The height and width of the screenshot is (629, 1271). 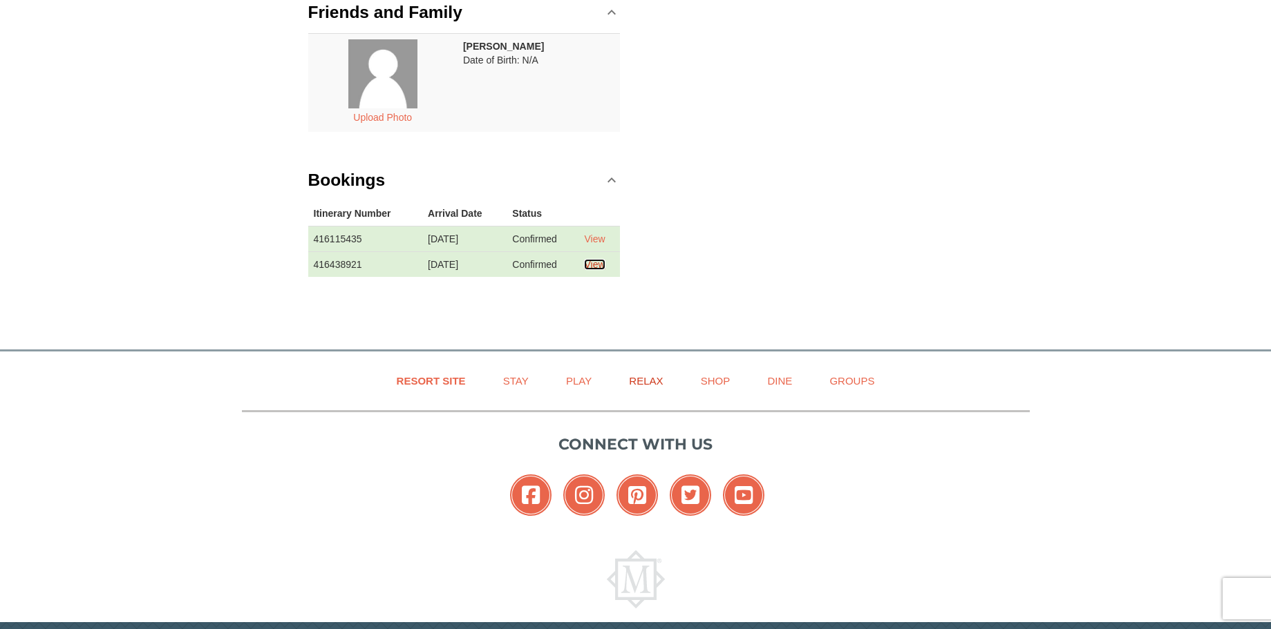 What do you see at coordinates (578, 381) in the screenshot?
I see `a: Play` at bounding box center [578, 381].